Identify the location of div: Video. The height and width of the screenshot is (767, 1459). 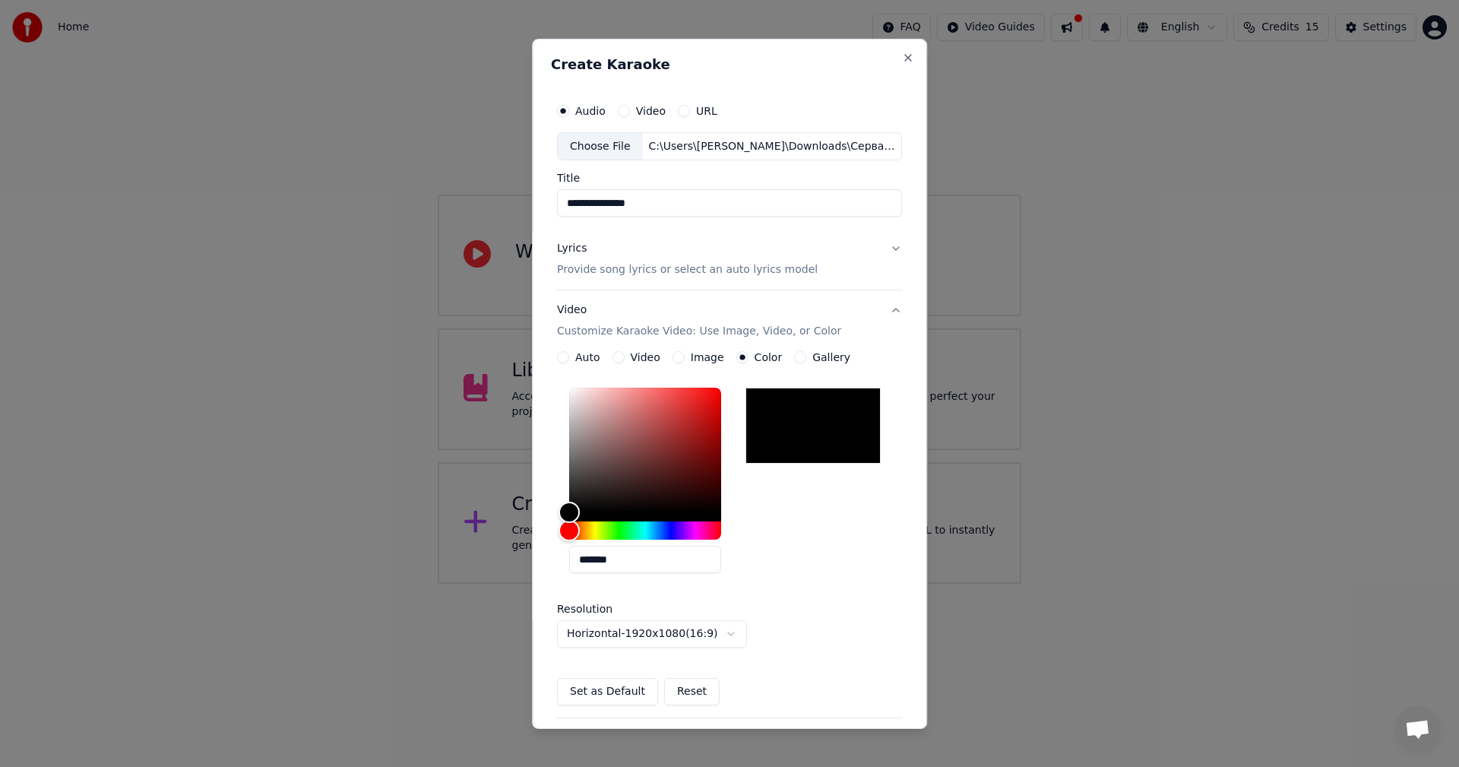
(699, 321).